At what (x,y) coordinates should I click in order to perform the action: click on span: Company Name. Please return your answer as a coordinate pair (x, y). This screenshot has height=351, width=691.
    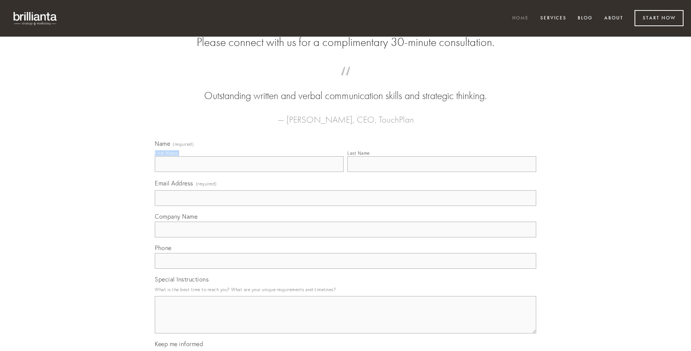
    Looking at the image, I should click on (176, 216).